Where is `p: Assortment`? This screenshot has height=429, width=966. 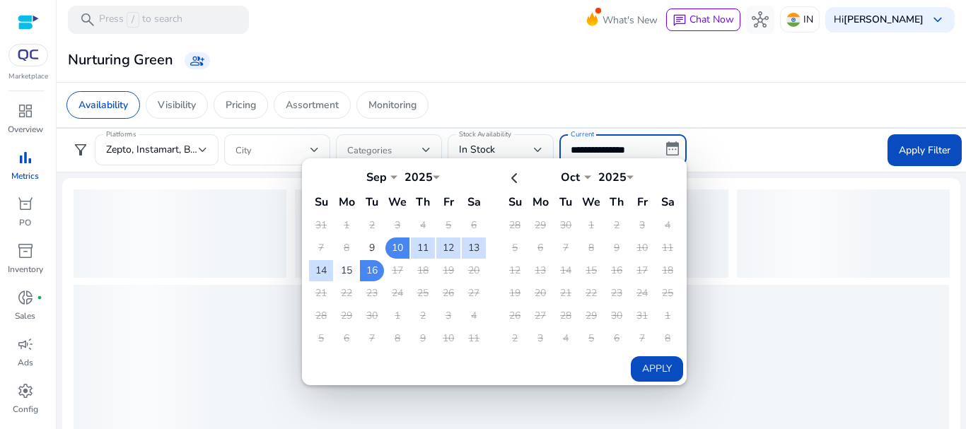
p: Assortment is located at coordinates (312, 105).